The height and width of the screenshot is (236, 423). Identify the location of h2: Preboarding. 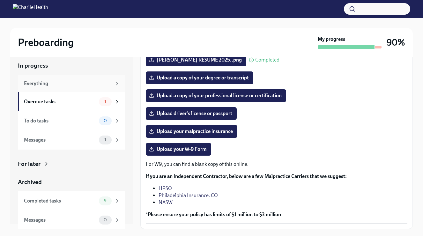
(46, 42).